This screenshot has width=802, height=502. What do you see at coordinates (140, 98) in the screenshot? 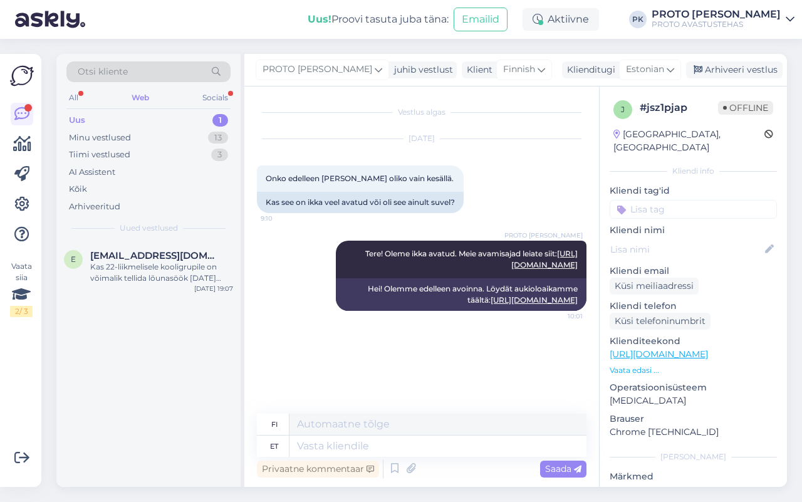
I see `div: Web` at bounding box center [140, 98].